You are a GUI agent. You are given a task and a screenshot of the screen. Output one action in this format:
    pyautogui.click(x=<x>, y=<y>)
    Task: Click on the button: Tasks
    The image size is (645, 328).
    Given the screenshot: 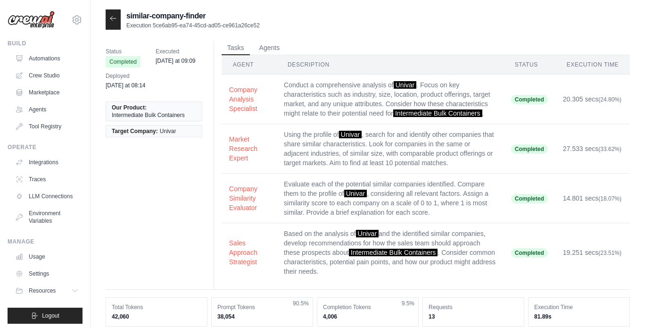 What is the action you would take?
    pyautogui.click(x=236, y=48)
    